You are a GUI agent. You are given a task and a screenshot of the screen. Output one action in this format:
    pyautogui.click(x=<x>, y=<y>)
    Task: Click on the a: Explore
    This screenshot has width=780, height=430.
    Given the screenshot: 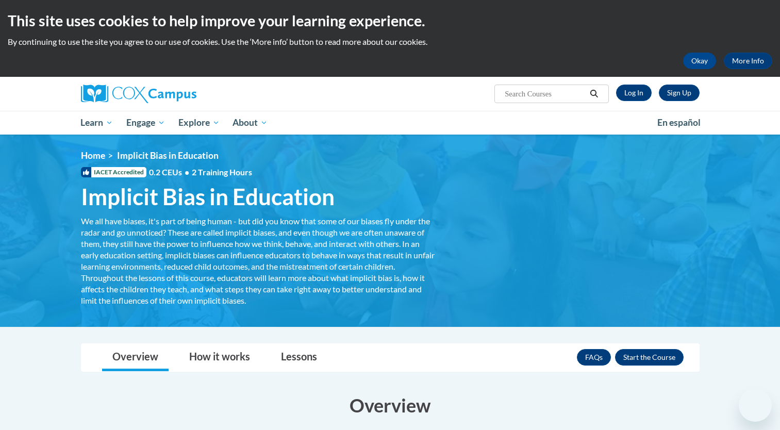 What is the action you would take?
    pyautogui.click(x=199, y=123)
    